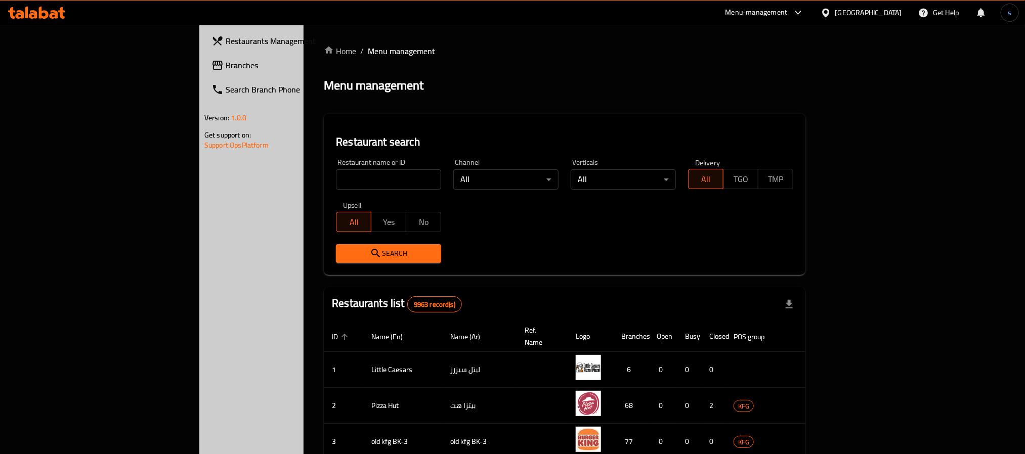 The width and height of the screenshot is (1025, 454). What do you see at coordinates (740, 179) in the screenshot?
I see `span: TGO` at bounding box center [740, 179].